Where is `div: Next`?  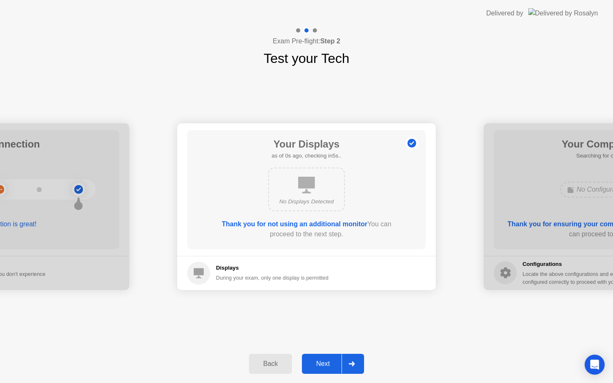 div: Next is located at coordinates (323, 364).